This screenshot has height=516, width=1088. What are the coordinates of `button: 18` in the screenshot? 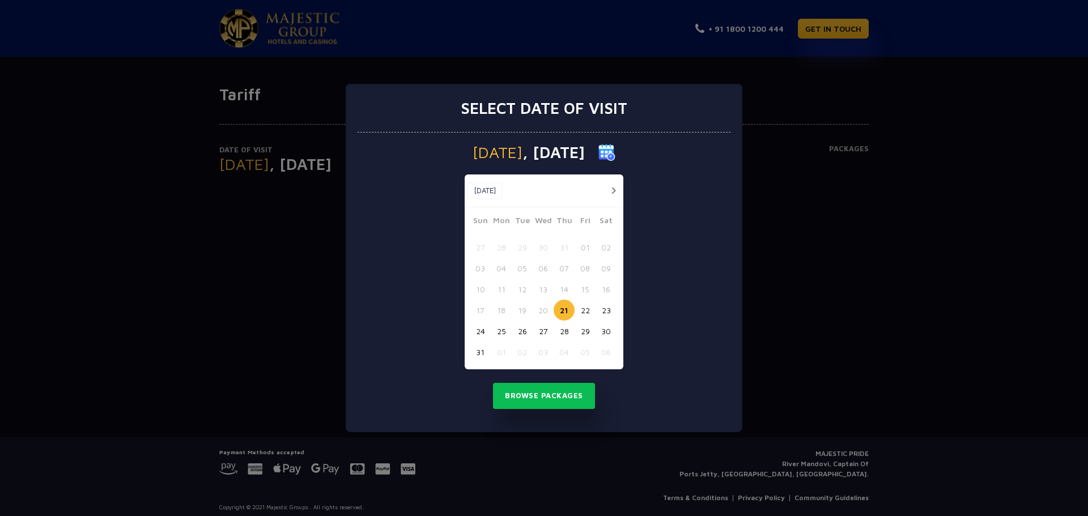 It's located at (501, 310).